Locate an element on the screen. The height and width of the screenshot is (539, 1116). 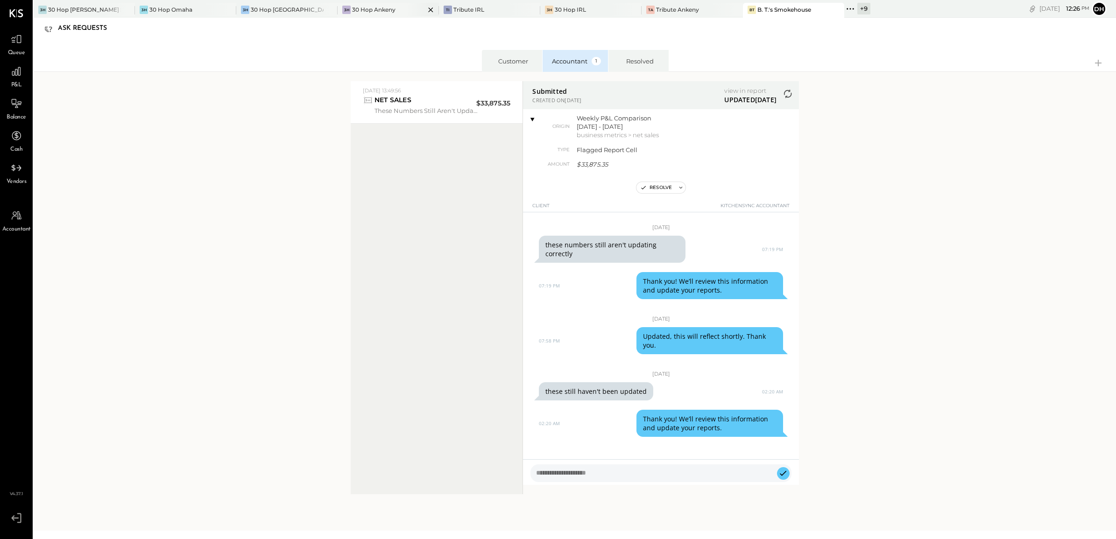
a: Vendors is located at coordinates (16, 173).